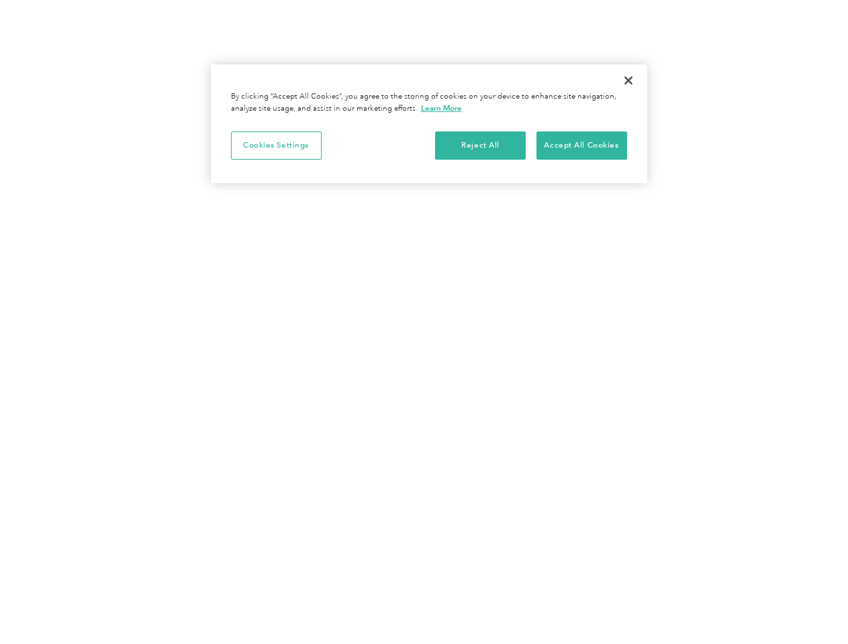  Describe the element at coordinates (581, 146) in the screenshot. I see `button: Accept All Cookies` at that location.